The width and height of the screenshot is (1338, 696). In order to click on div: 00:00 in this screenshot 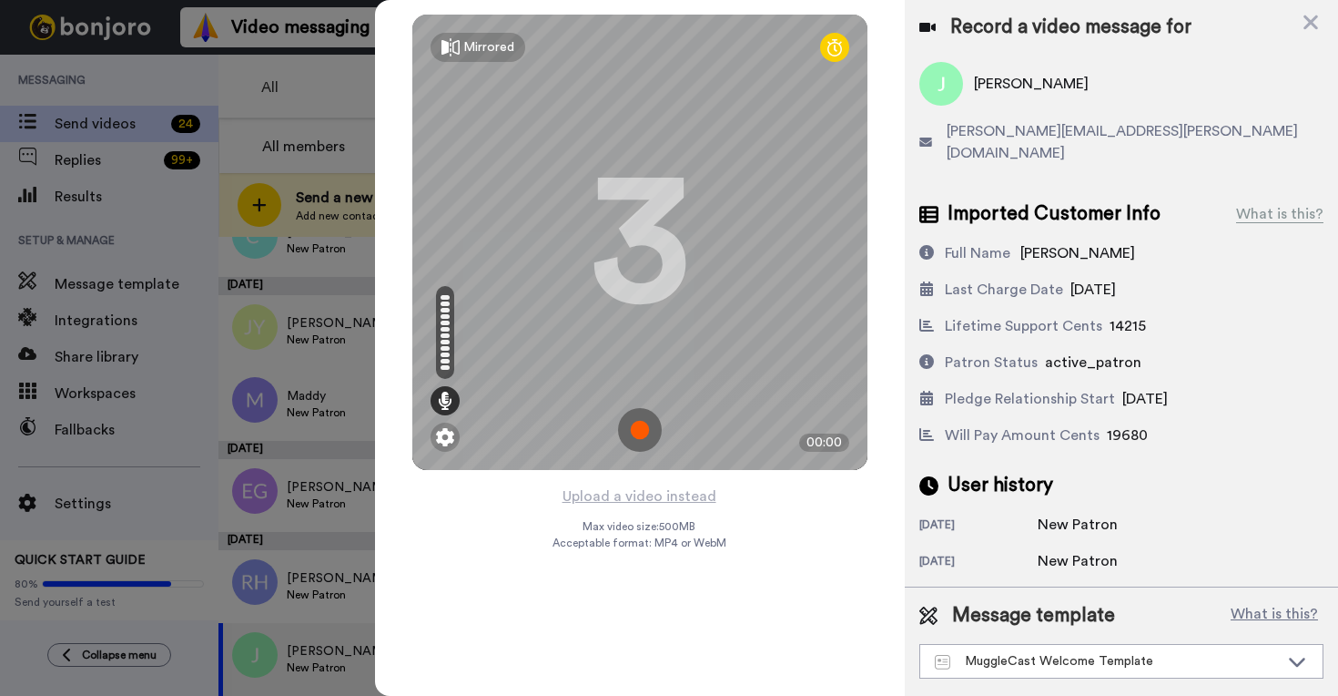, I will do `click(824, 442)`.